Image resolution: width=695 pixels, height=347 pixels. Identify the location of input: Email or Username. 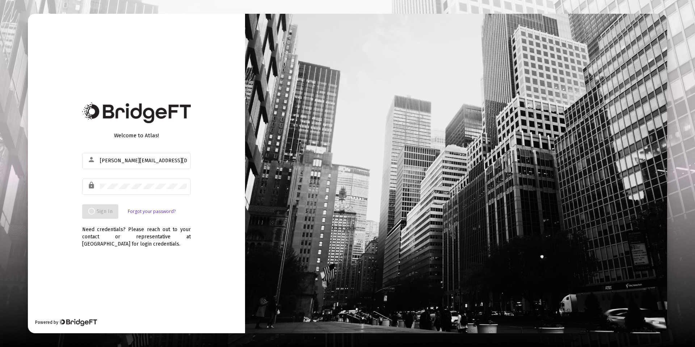
(143, 161).